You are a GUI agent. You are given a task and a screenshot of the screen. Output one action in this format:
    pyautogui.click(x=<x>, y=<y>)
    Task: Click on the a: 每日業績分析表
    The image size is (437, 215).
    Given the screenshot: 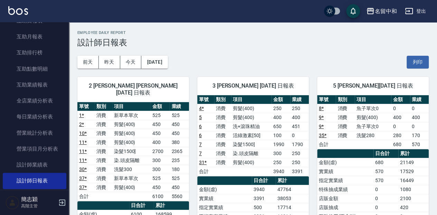 What is the action you would take?
    pyautogui.click(x=35, y=116)
    